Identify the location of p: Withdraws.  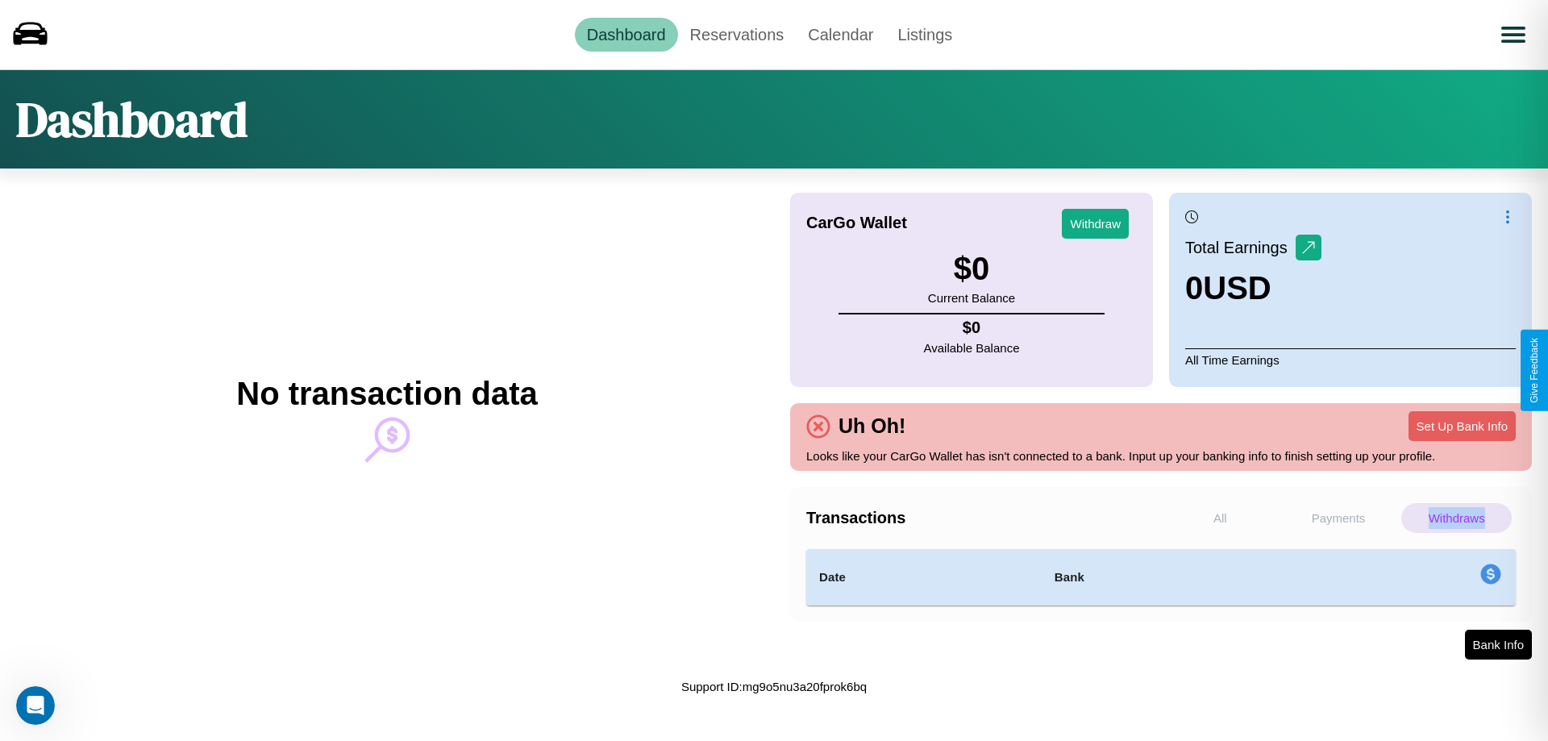
(1457, 518).